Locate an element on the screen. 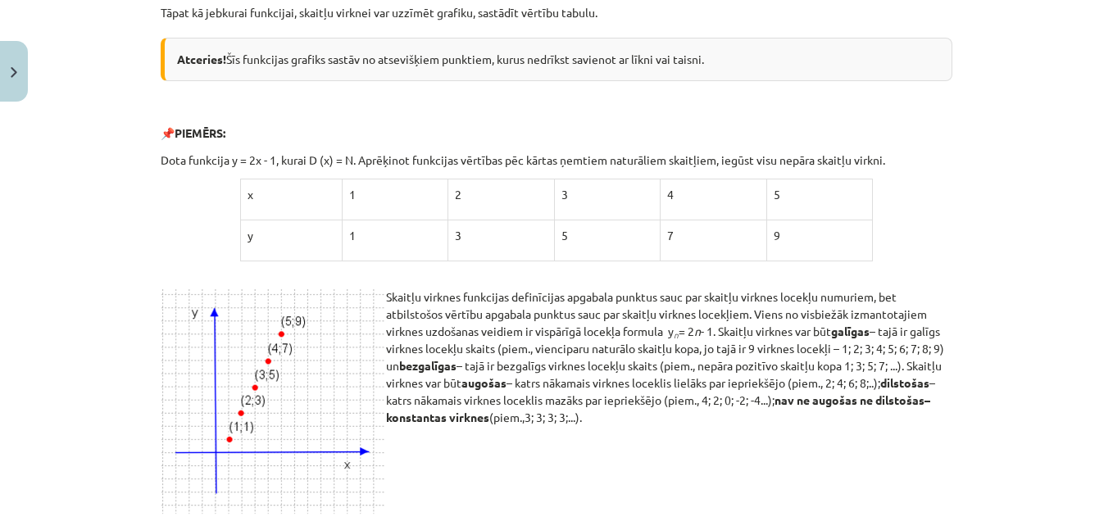  b: konstantas virknes is located at coordinates (438, 417).